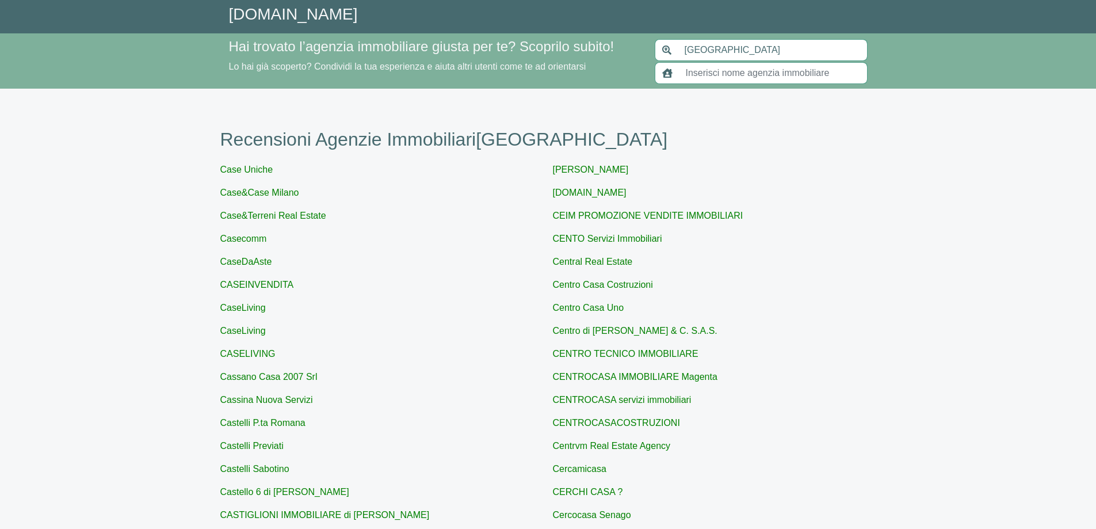 The width and height of the screenshot is (1096, 529). Describe the element at coordinates (248, 353) in the screenshot. I see `a: CASELIVING` at that location.